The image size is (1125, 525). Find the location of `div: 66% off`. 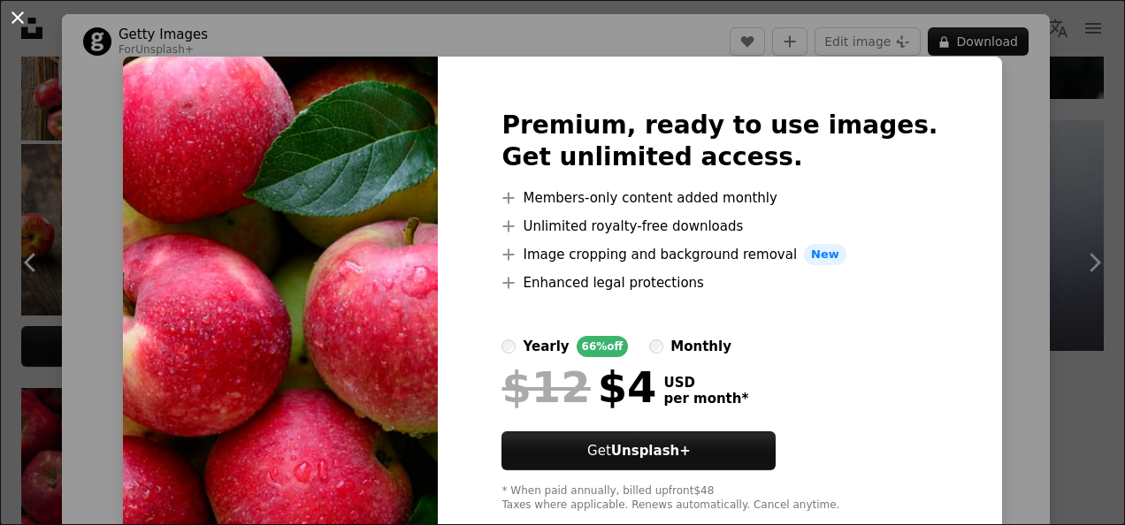

div: 66% off is located at coordinates (602, 347).